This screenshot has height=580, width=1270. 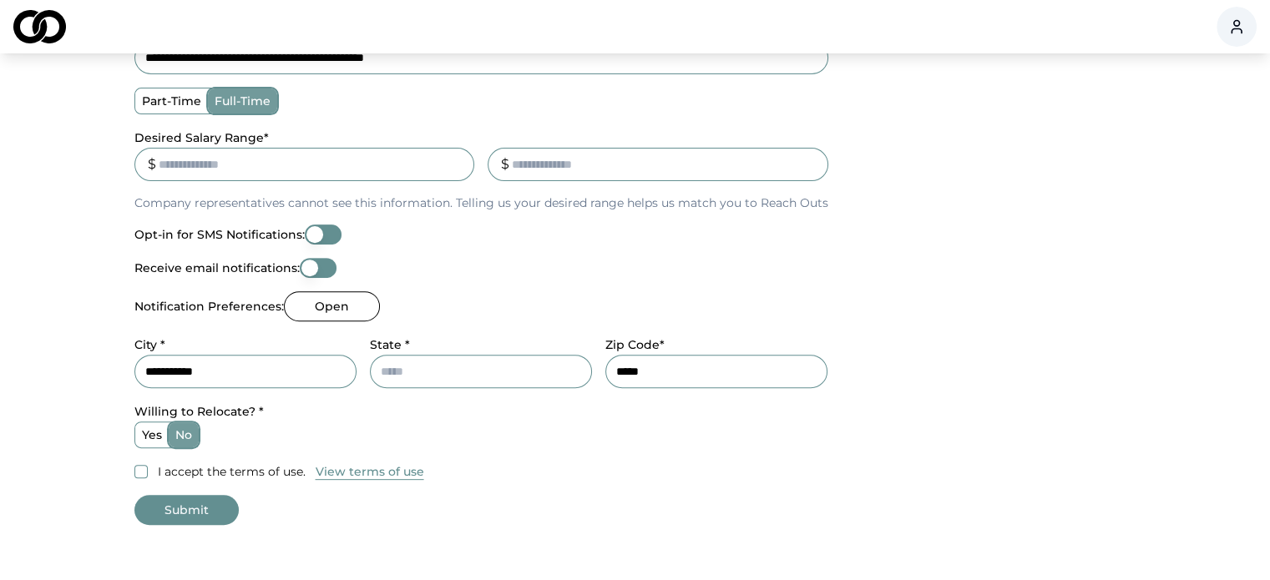 I want to click on label: Notification Preferences:, so click(x=209, y=307).